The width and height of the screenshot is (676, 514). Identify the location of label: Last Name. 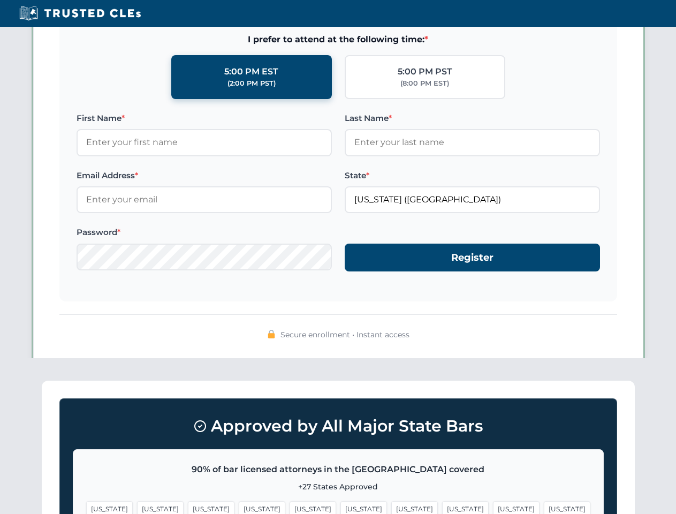
(472, 118).